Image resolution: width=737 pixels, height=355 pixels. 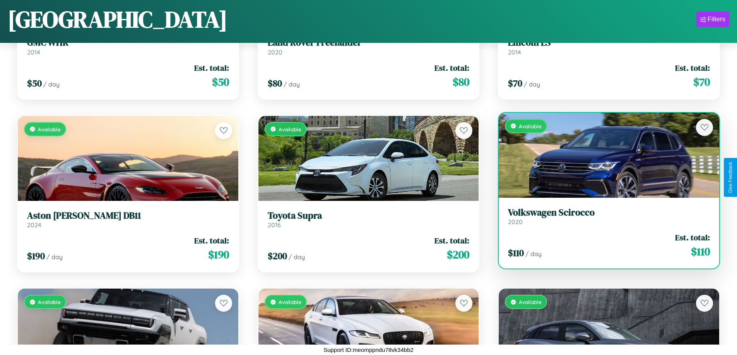 I want to click on h3: Toyota Supra, so click(x=369, y=216).